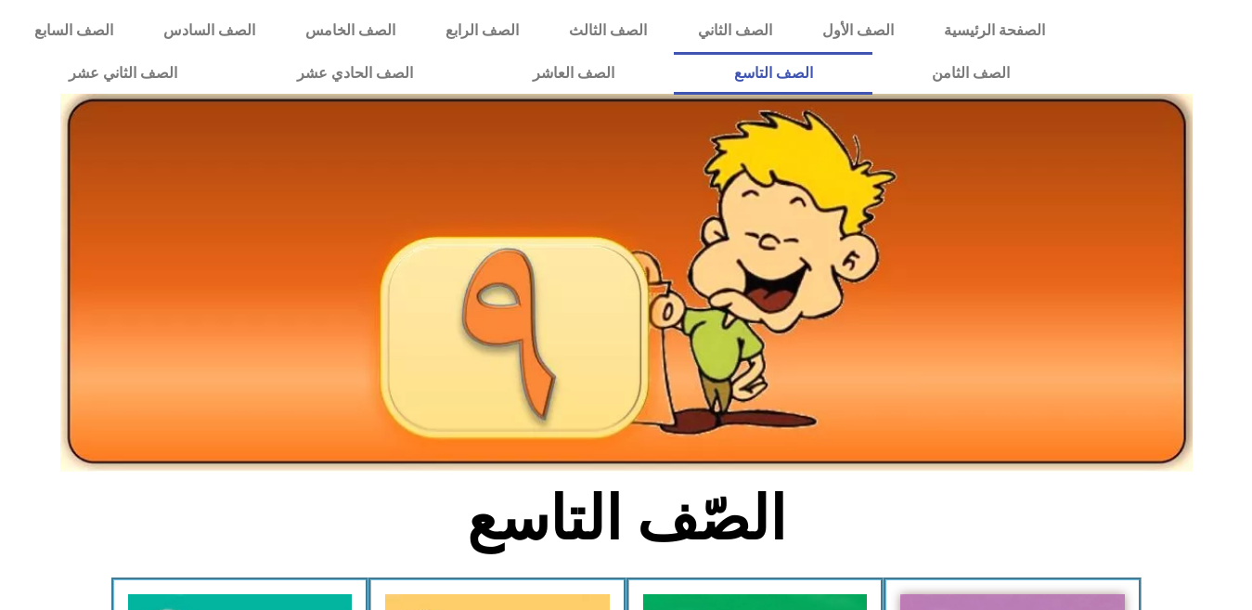 This screenshot has height=610, width=1252. I want to click on a: الصف السابع, so click(73, 31).